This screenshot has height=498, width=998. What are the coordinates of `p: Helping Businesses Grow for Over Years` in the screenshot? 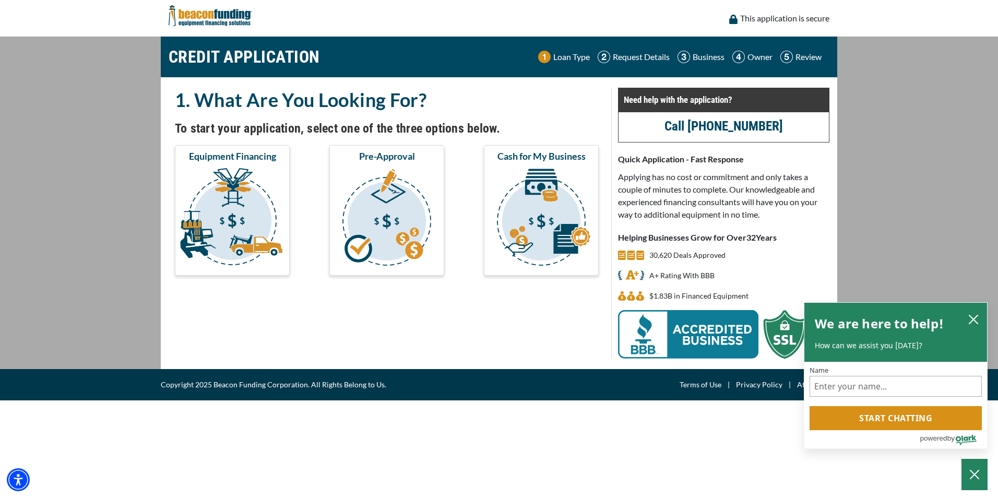 It's located at (724, 238).